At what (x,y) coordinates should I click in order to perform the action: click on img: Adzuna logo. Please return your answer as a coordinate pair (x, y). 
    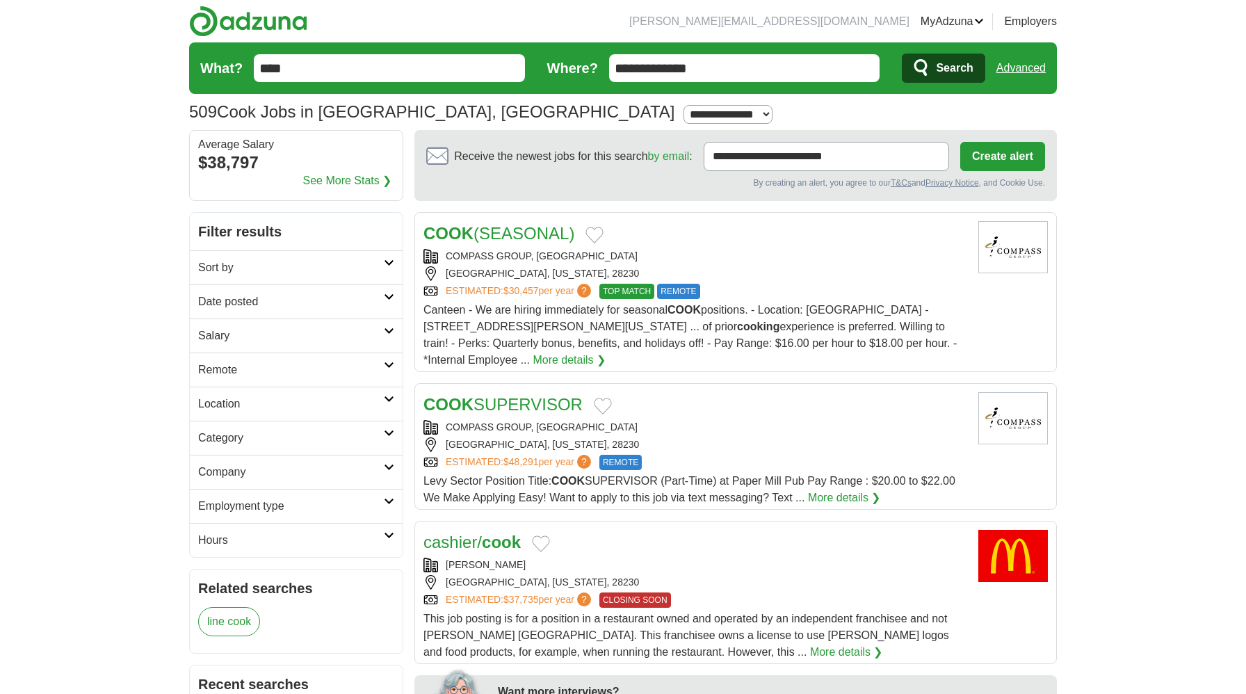
    Looking at the image, I should click on (248, 21).